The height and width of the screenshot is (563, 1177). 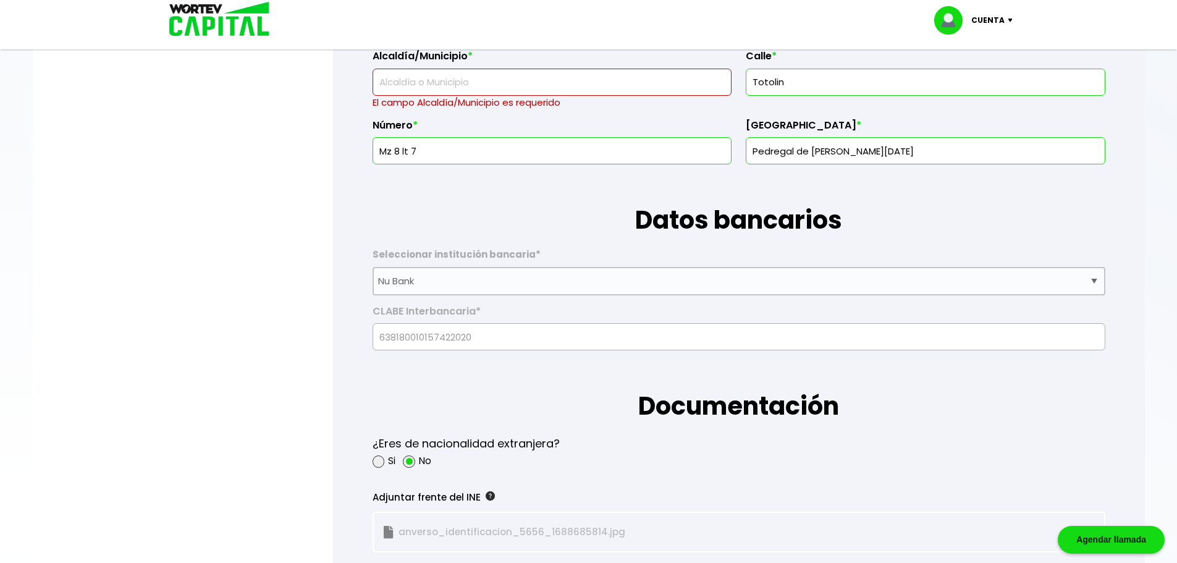 I want to click on div: Adjuntar frente del INE, so click(x=702, y=497).